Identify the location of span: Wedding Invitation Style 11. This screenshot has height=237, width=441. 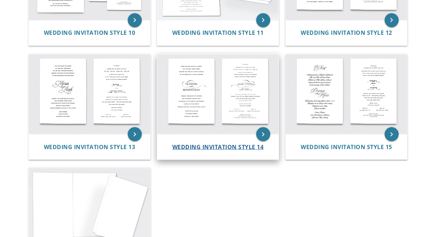
(218, 33).